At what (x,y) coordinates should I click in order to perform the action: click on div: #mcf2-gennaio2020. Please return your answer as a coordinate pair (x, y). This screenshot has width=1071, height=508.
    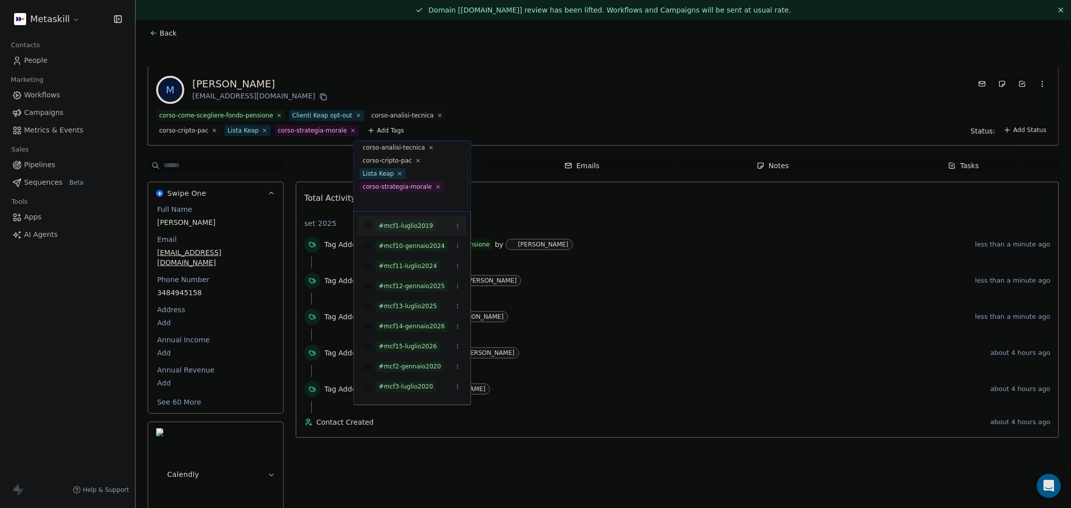
    Looking at the image, I should click on (410, 366).